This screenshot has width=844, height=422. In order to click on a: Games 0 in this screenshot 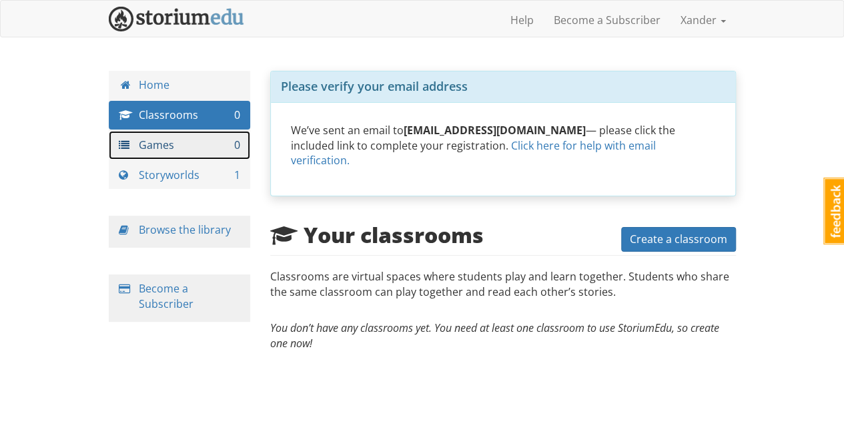, I will do `click(180, 145)`.